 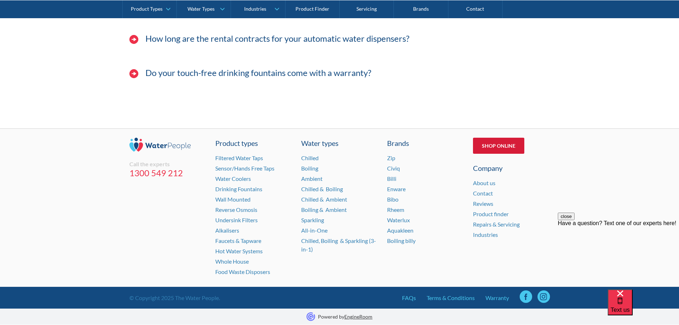 What do you see at coordinates (496, 224) in the screenshot?
I see `a: Repairs & Servicing` at bounding box center [496, 224].